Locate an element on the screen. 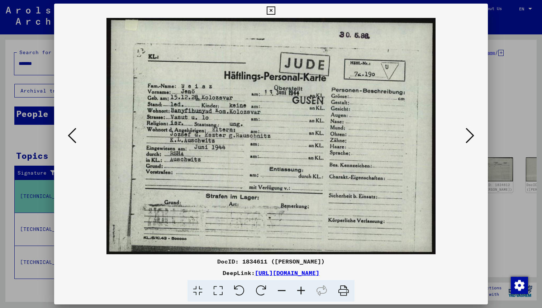  div: DeepLink: is located at coordinates (271, 273).